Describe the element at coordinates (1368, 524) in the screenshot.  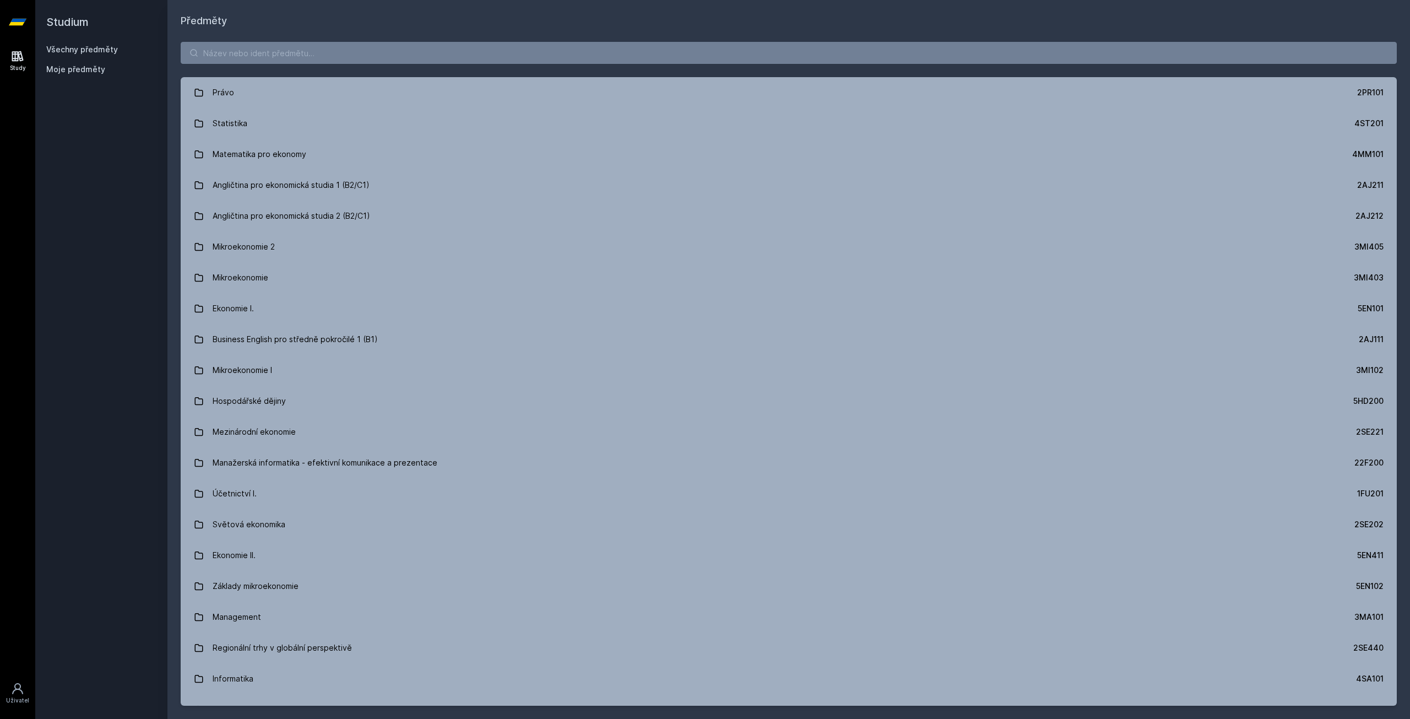
I see `div: 2SE202` at that location.